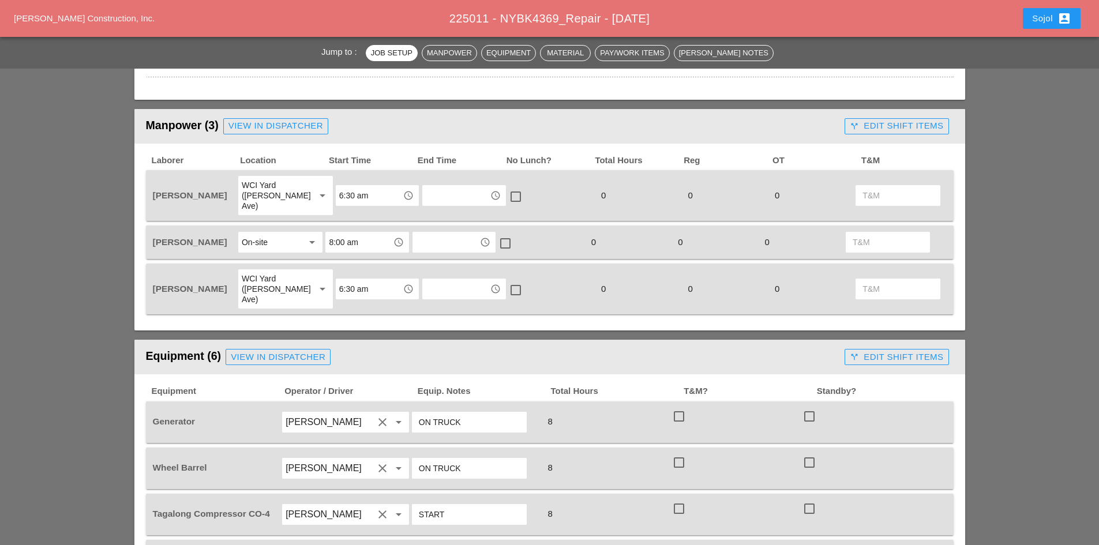 The width and height of the screenshot is (1099, 545). What do you see at coordinates (217, 391) in the screenshot?
I see `span: Equipment` at bounding box center [217, 391].